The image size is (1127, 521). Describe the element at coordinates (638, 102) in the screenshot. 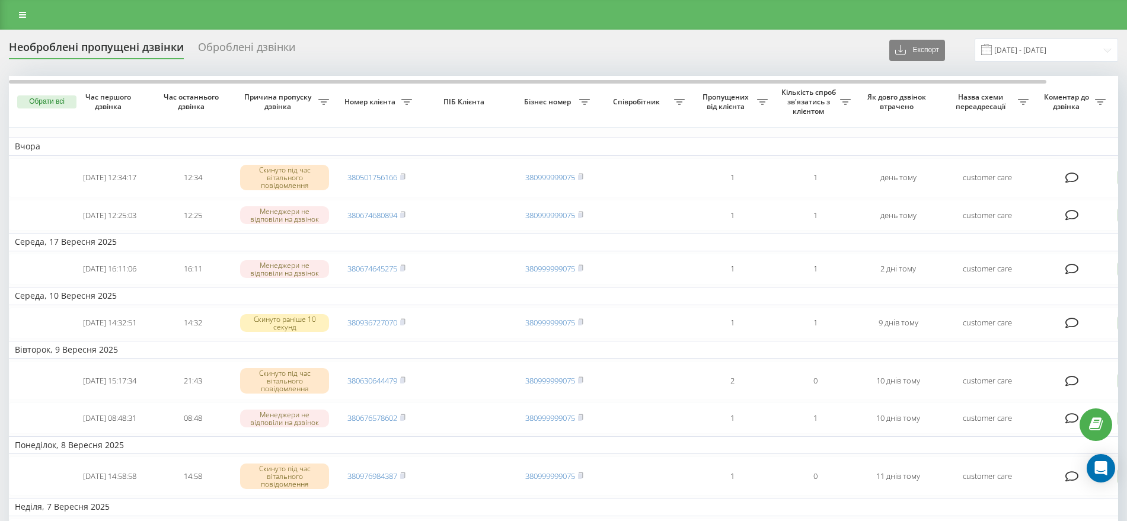

I see `span: Співробітник` at that location.